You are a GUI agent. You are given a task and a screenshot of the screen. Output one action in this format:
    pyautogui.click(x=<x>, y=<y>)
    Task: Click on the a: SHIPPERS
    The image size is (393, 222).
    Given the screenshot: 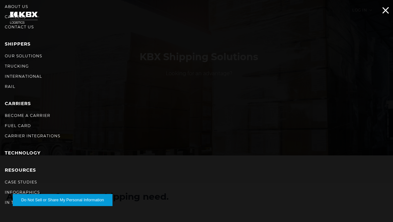 What is the action you would take?
    pyautogui.click(x=18, y=44)
    